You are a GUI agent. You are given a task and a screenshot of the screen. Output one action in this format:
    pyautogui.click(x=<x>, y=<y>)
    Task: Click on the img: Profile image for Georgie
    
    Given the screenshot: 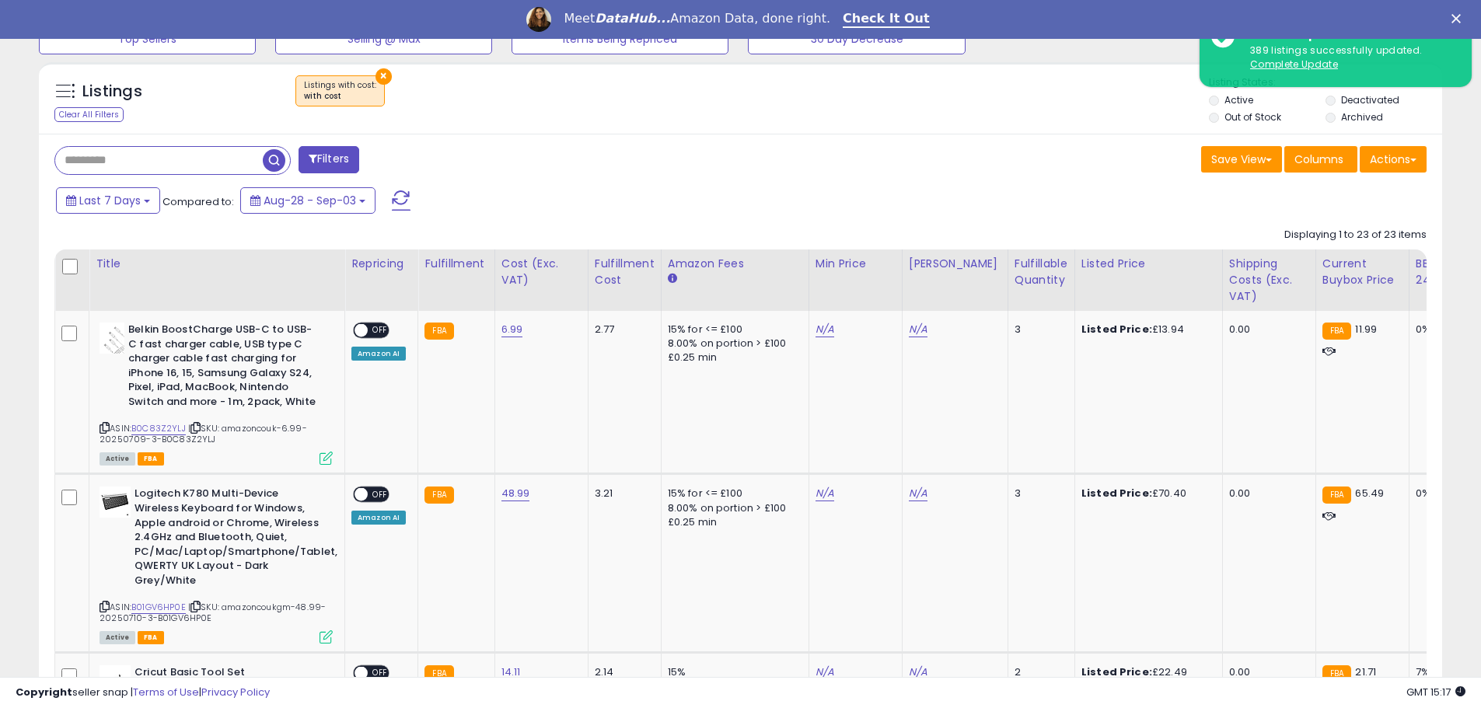 What is the action you would take?
    pyautogui.click(x=539, y=19)
    